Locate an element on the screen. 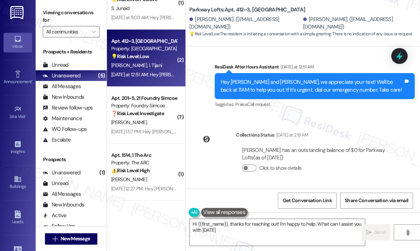 The width and height of the screenshot is (420, 251). div: Active is located at coordinates (55, 215).